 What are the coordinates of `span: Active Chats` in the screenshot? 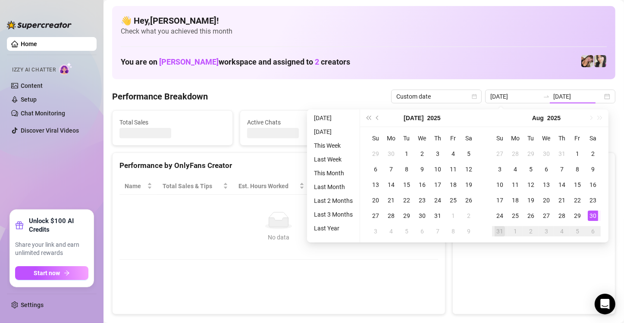 It's located at (300, 122).